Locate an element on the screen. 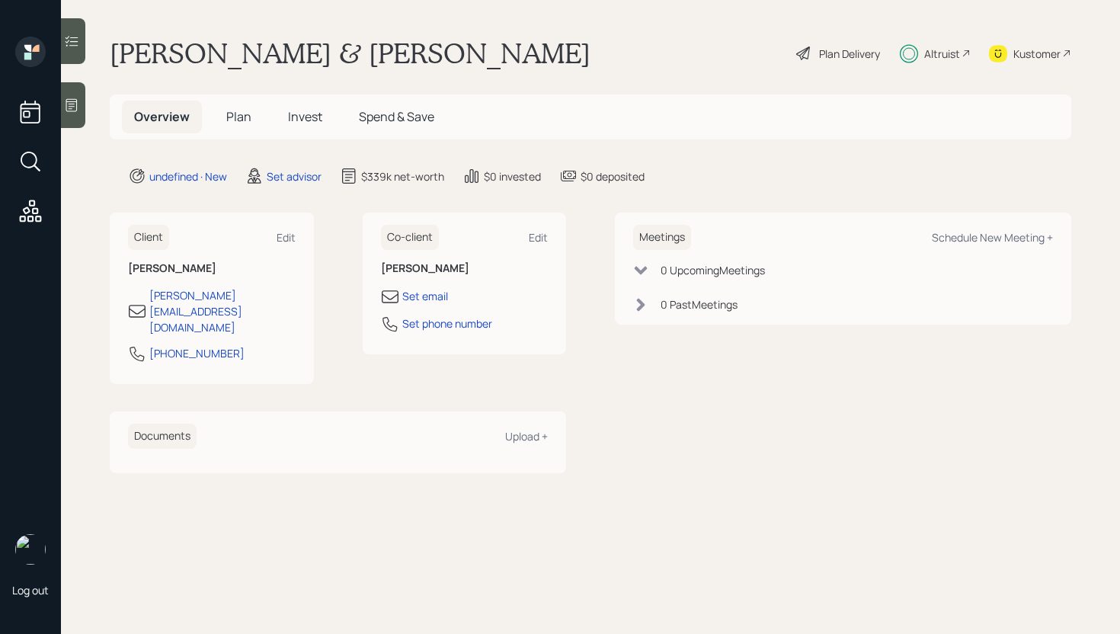 This screenshot has width=1120, height=634. div: Plan Delivery is located at coordinates (849, 53).